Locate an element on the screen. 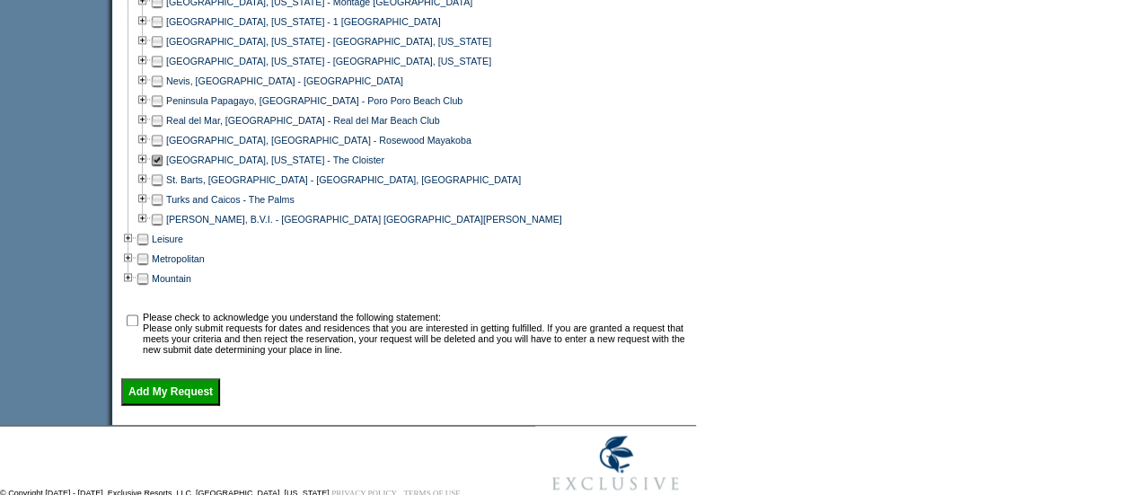  a: Mountain is located at coordinates (172, 279).